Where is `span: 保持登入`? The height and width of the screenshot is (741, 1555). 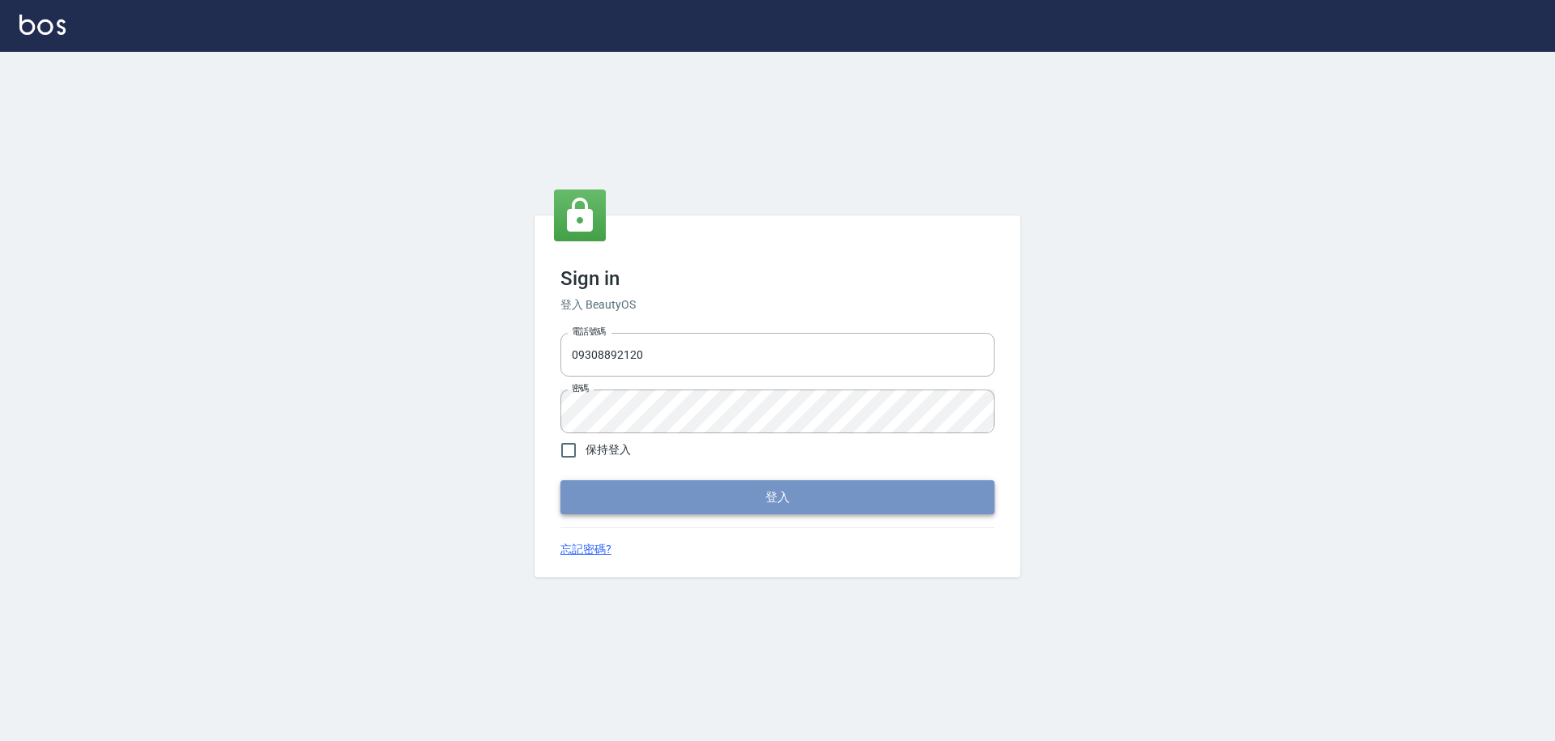
span: 保持登入 is located at coordinates (608, 449).